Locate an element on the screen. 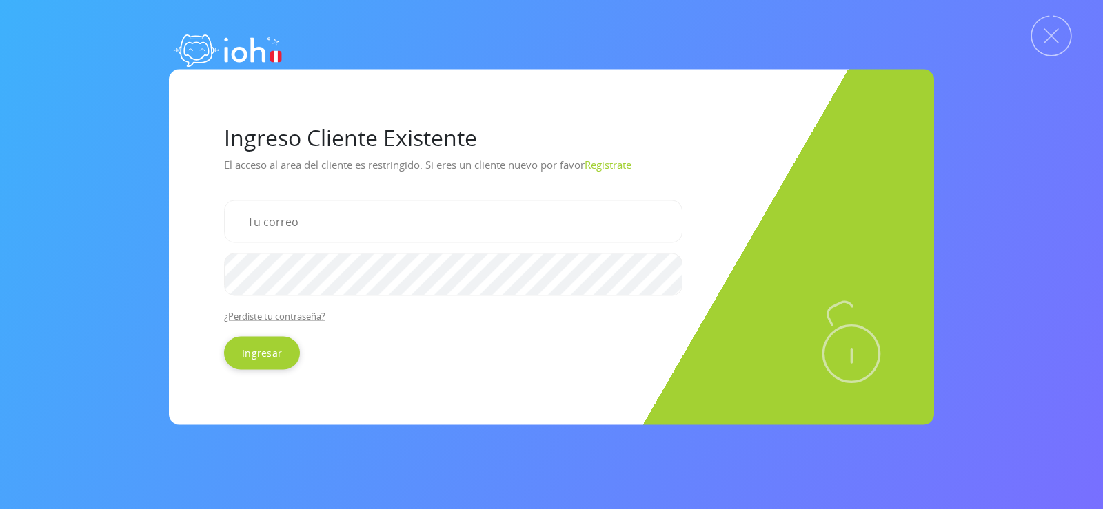  a: ¿Perdiste tu contraseña? is located at coordinates (274, 316).